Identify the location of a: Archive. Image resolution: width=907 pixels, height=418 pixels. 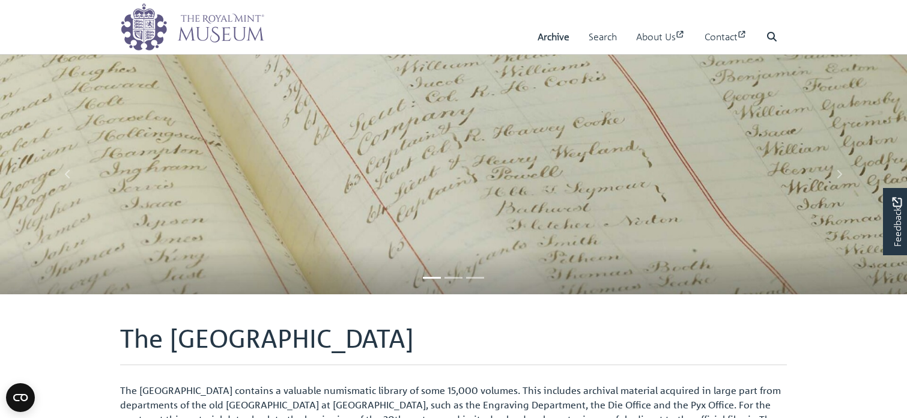
(553, 37).